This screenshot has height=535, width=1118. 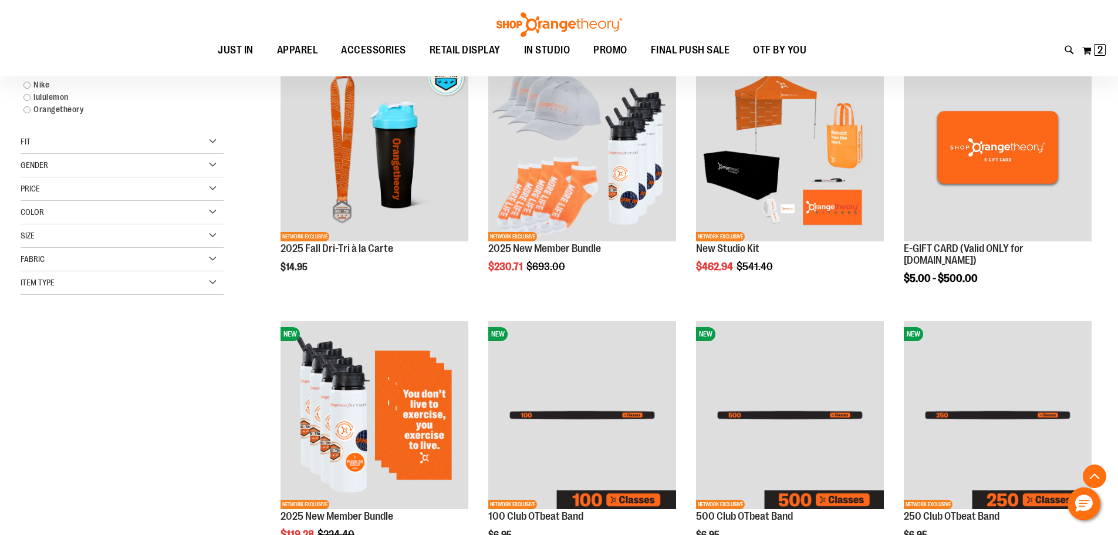 I want to click on span: IN STUDIO, so click(x=547, y=50).